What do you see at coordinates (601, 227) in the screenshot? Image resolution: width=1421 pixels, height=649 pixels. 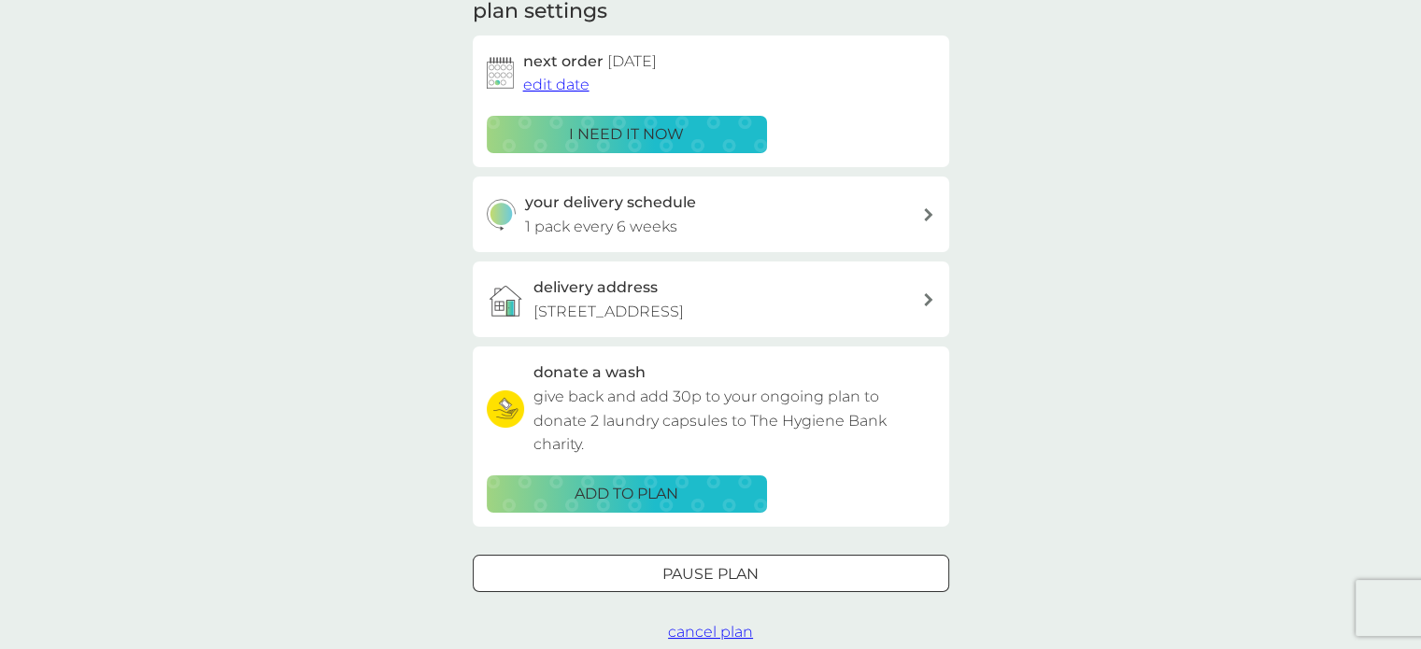 I see `p: 1 pack every 6 weeks` at bounding box center [601, 227].